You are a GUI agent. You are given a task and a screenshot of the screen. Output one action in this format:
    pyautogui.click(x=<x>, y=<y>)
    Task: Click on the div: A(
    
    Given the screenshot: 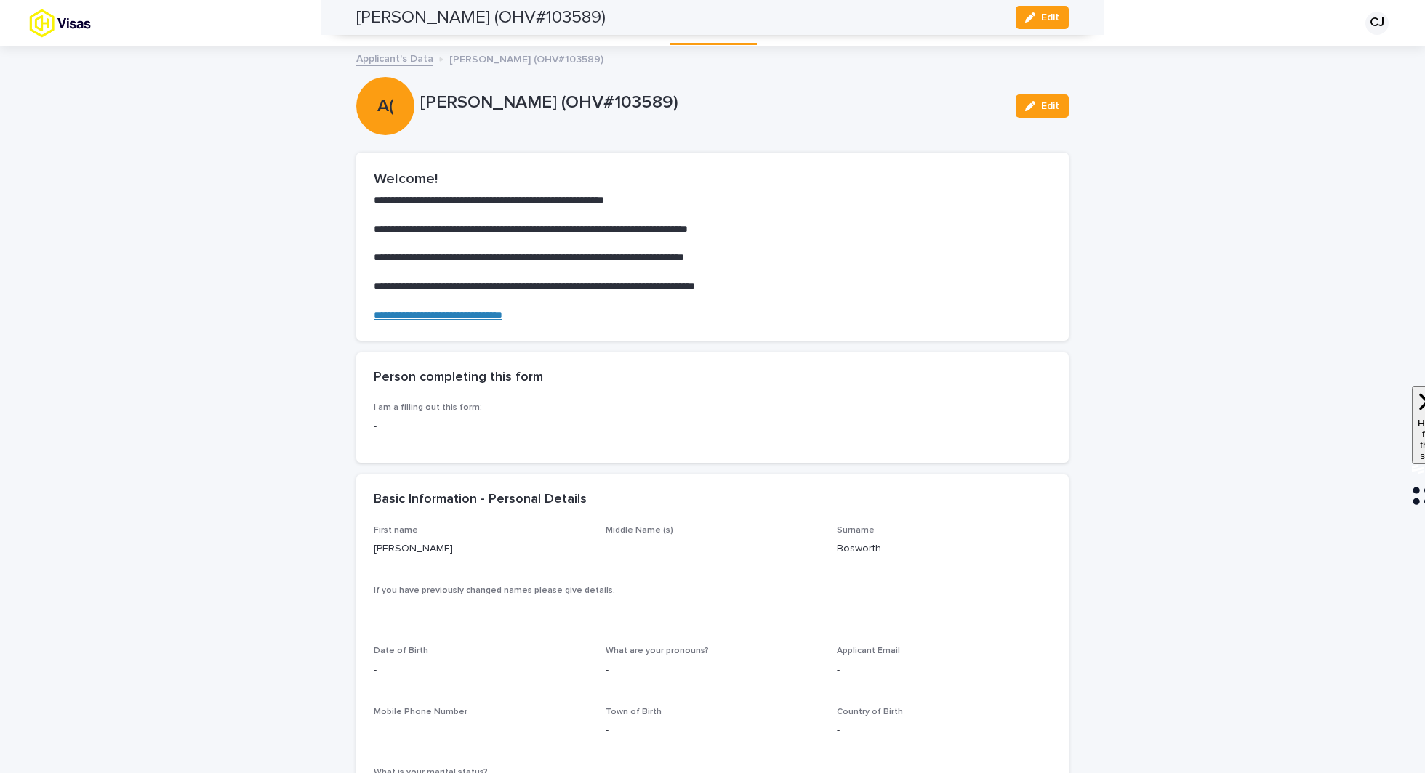 What is the action you would take?
    pyautogui.click(x=385, y=76)
    